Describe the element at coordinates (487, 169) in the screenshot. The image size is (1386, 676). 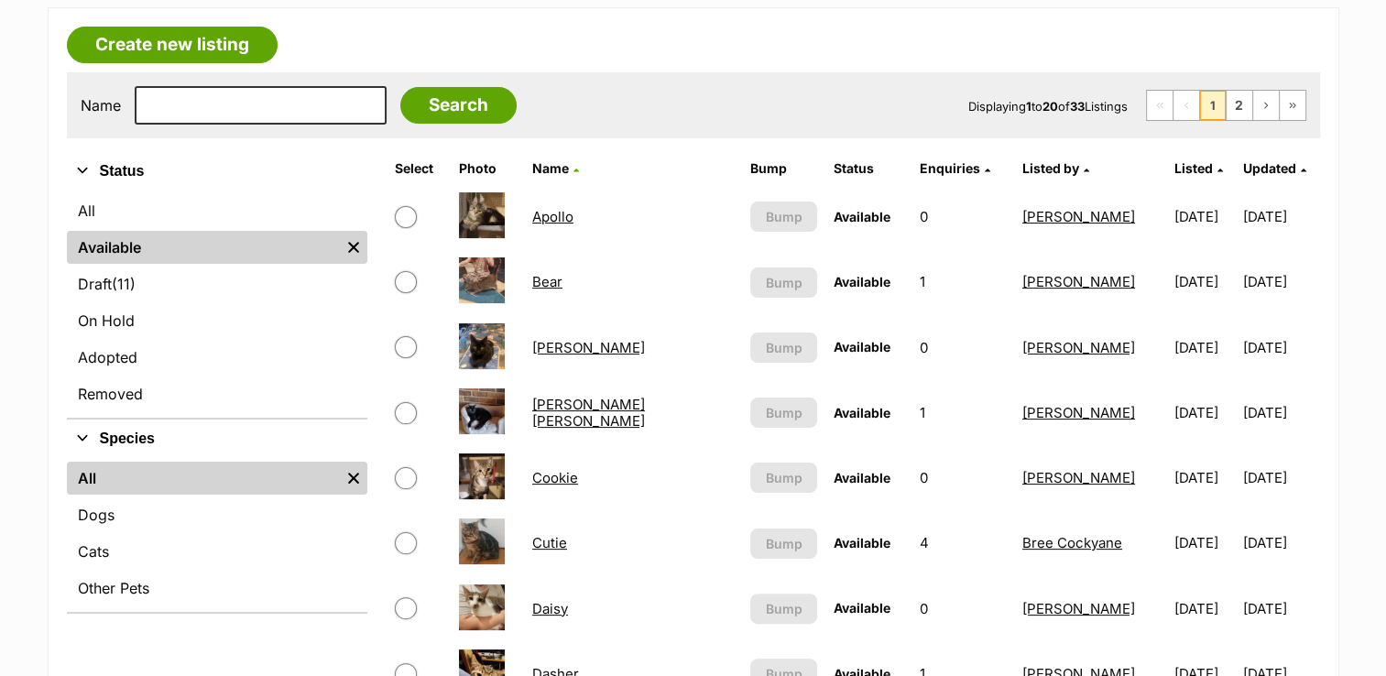
I see `th: Photo` at that location.